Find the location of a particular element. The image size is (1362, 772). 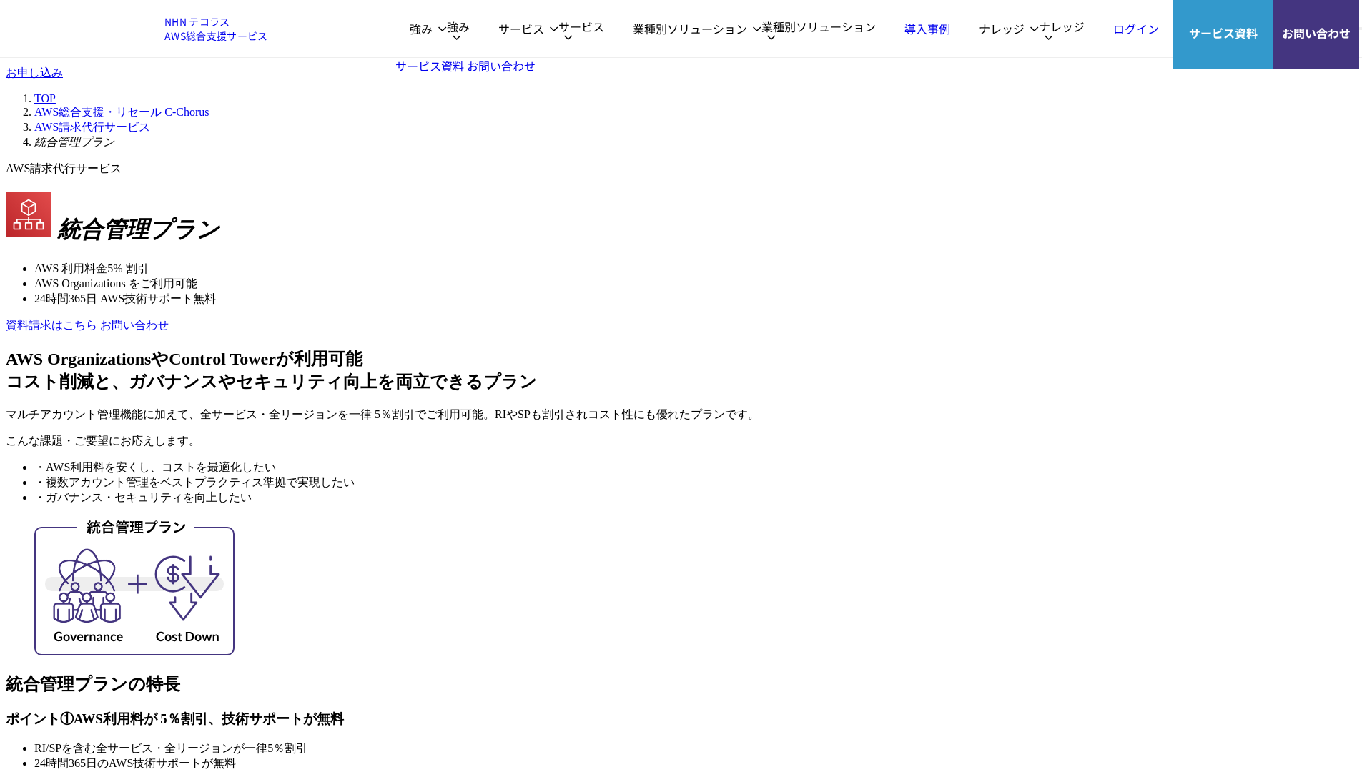

a: TOP is located at coordinates (45, 98).